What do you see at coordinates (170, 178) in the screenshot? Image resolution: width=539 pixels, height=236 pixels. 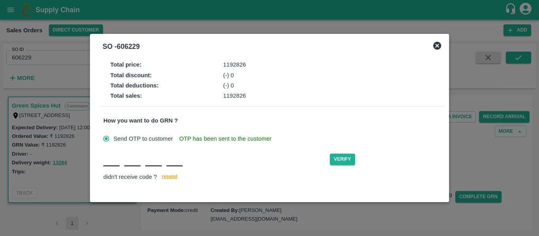 I see `button: resend` at bounding box center [170, 178].